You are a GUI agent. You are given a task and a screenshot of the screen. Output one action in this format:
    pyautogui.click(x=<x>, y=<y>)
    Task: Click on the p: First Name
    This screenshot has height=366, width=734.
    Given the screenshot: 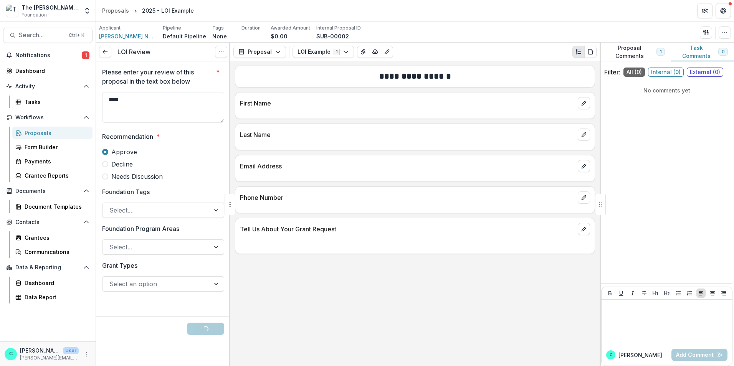 What is the action you would take?
    pyautogui.click(x=407, y=103)
    